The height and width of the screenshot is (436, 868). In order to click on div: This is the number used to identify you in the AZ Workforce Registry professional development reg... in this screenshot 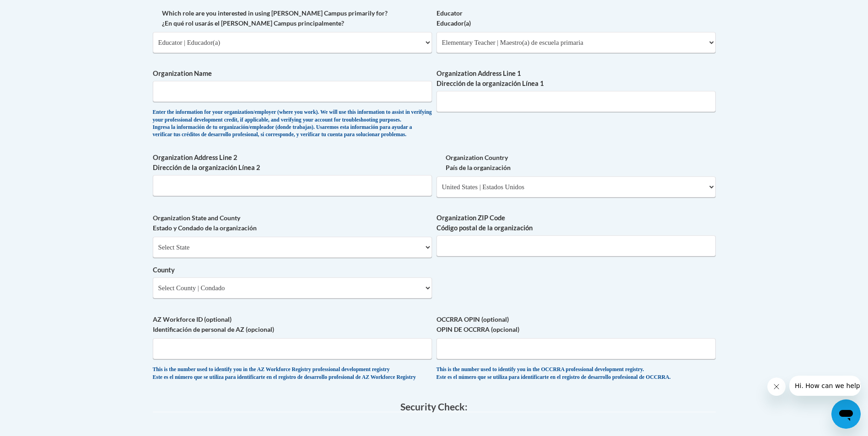, I will do `click(292, 374)`.